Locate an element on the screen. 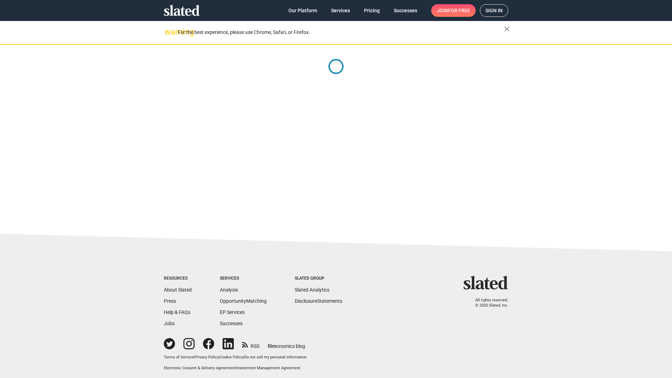 The height and width of the screenshot is (378, 672). a: Pricing is located at coordinates (372, 11).